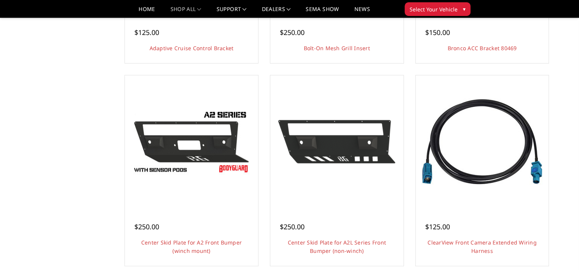 This screenshot has width=579, height=270. I want to click on a: Home, so click(146, 12).